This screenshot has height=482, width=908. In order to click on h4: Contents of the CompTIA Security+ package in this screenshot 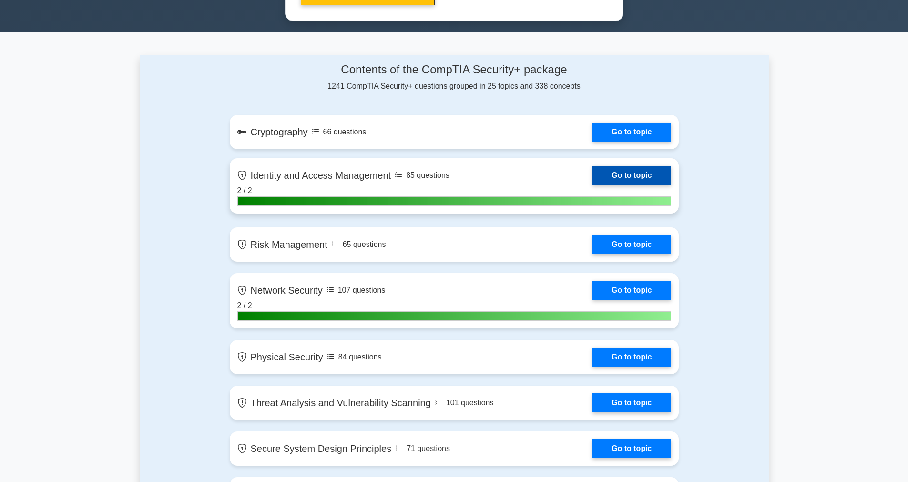, I will do `click(454, 70)`.